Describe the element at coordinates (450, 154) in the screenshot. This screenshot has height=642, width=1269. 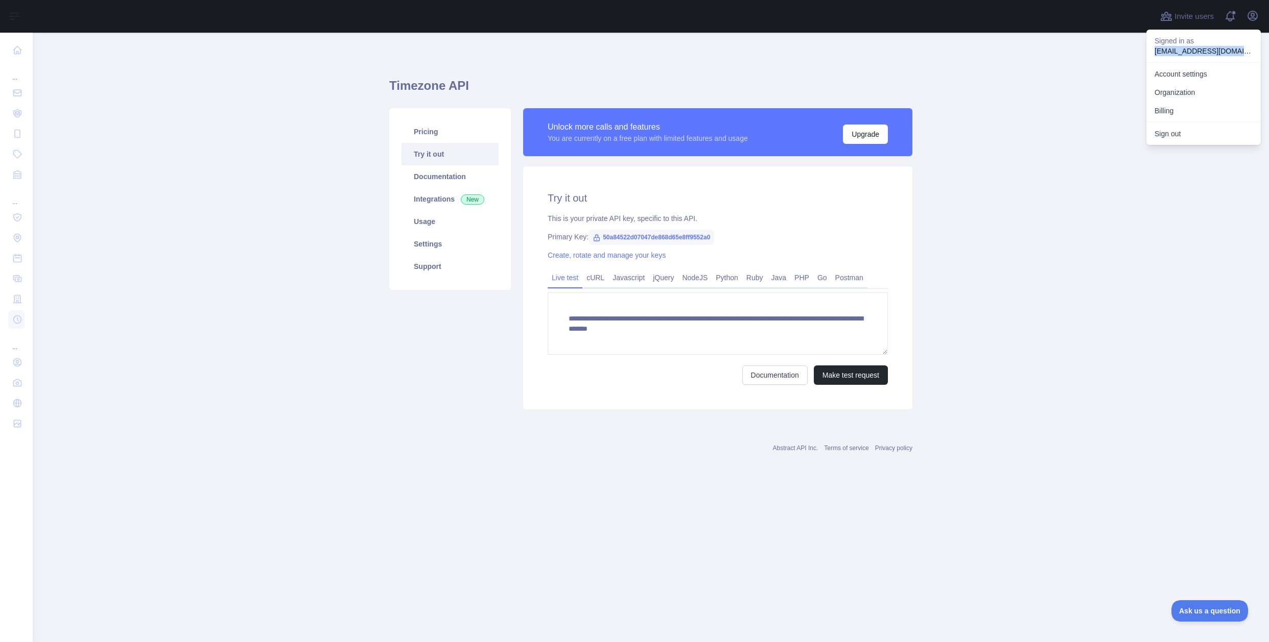
I see `a: Try it out` at that location.